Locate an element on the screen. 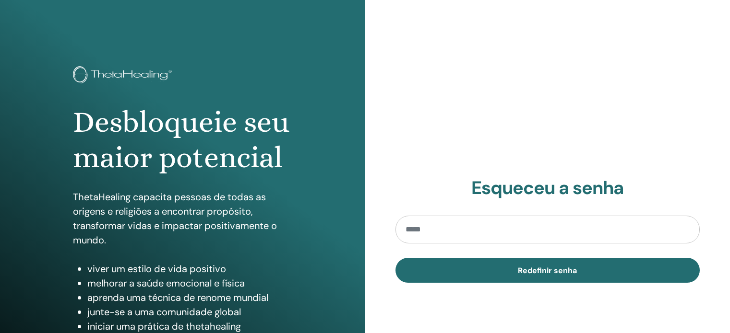 This screenshot has width=730, height=333. h1: Desbloqueie seu maior potencial is located at coordinates (182, 140).